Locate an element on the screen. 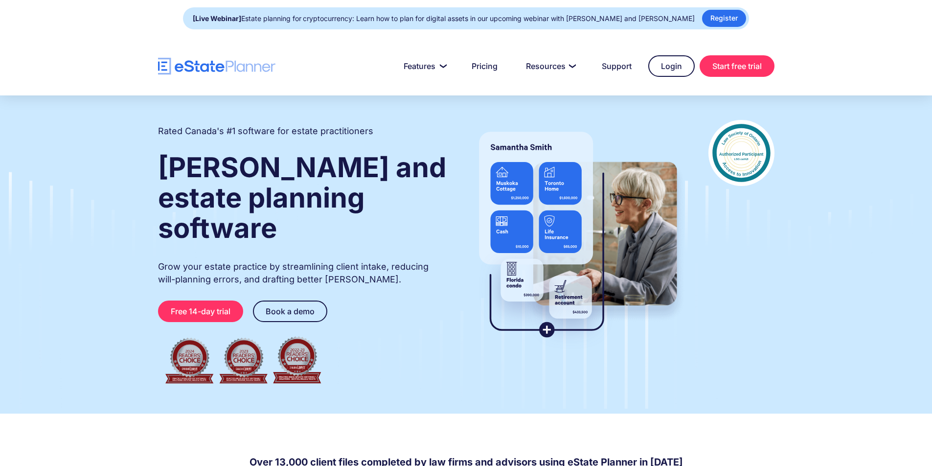 This screenshot has width=932, height=466. strong: [Live Webinar] is located at coordinates (217, 18).